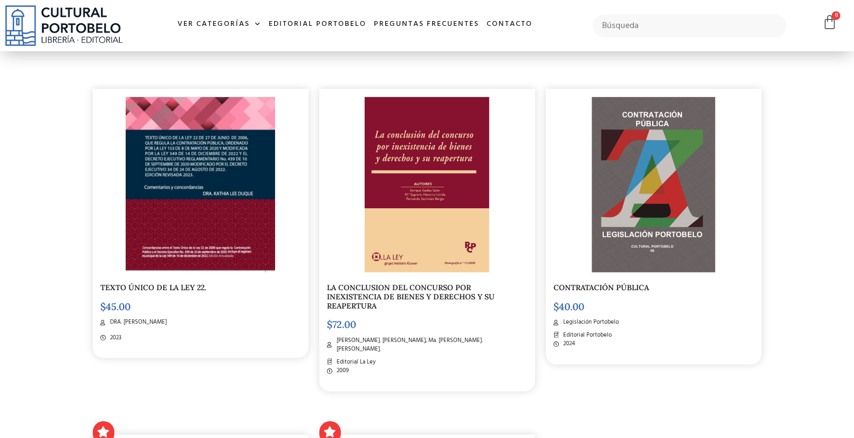 The height and width of the screenshot is (438, 854). What do you see at coordinates (427, 184) in the screenshot?
I see `img: la_conclusion_de_con-1.jpg` at bounding box center [427, 184].